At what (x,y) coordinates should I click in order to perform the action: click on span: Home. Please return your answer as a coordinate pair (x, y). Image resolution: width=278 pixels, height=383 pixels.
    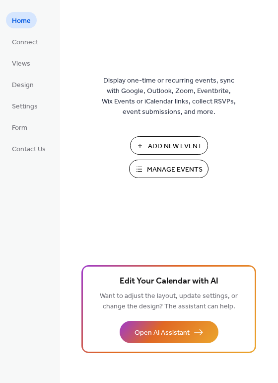
    Looking at the image, I should click on (21, 21).